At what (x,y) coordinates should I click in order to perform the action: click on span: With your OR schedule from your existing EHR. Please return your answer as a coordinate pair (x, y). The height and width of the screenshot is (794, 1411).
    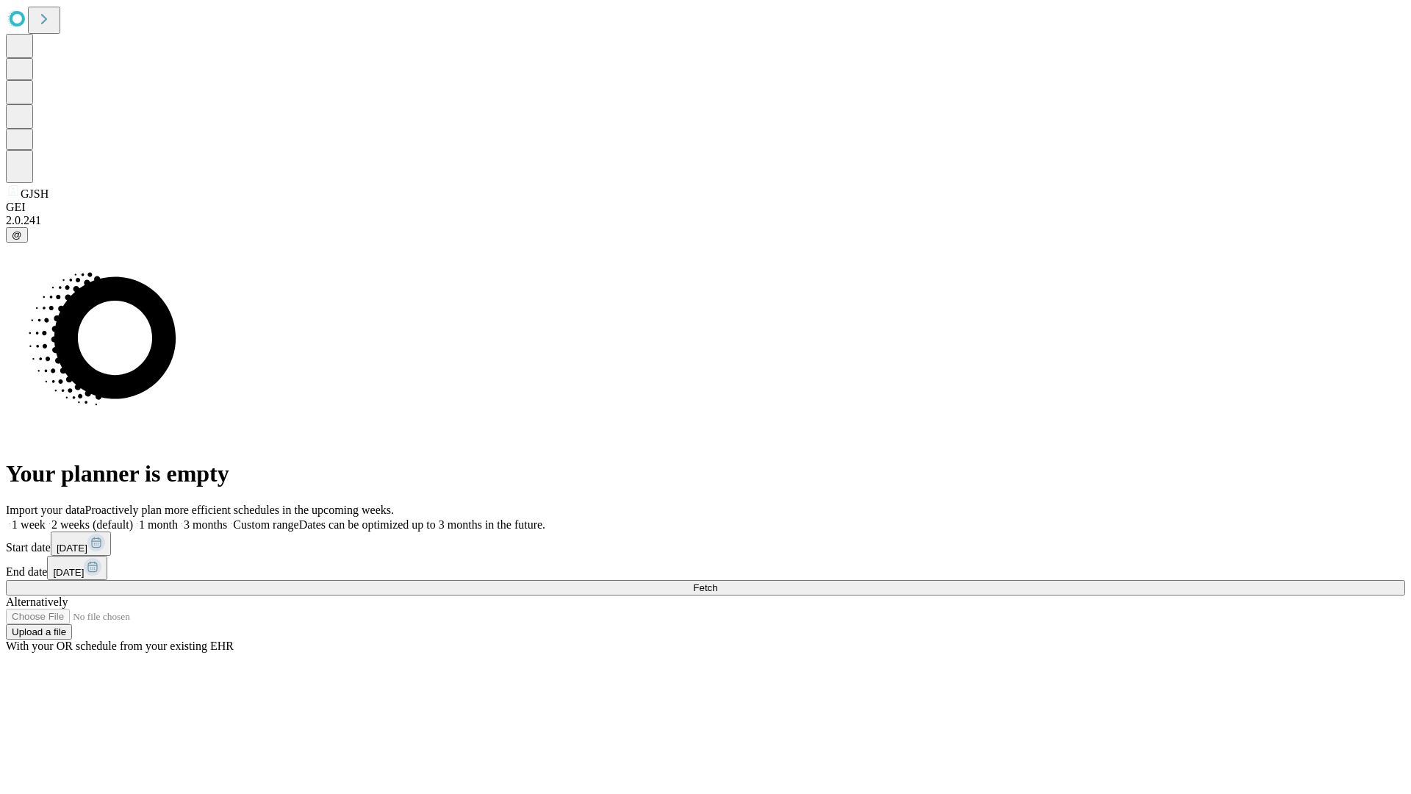
    Looking at the image, I should click on (120, 645).